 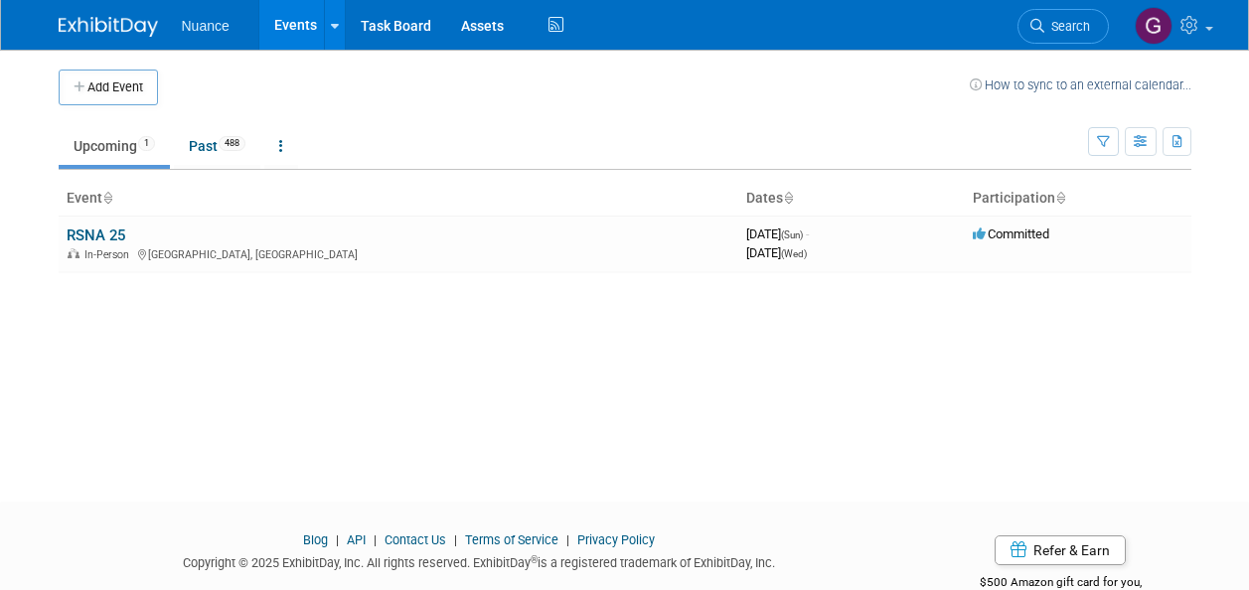 I want to click on a: Refer & Earn, so click(x=1061, y=551).